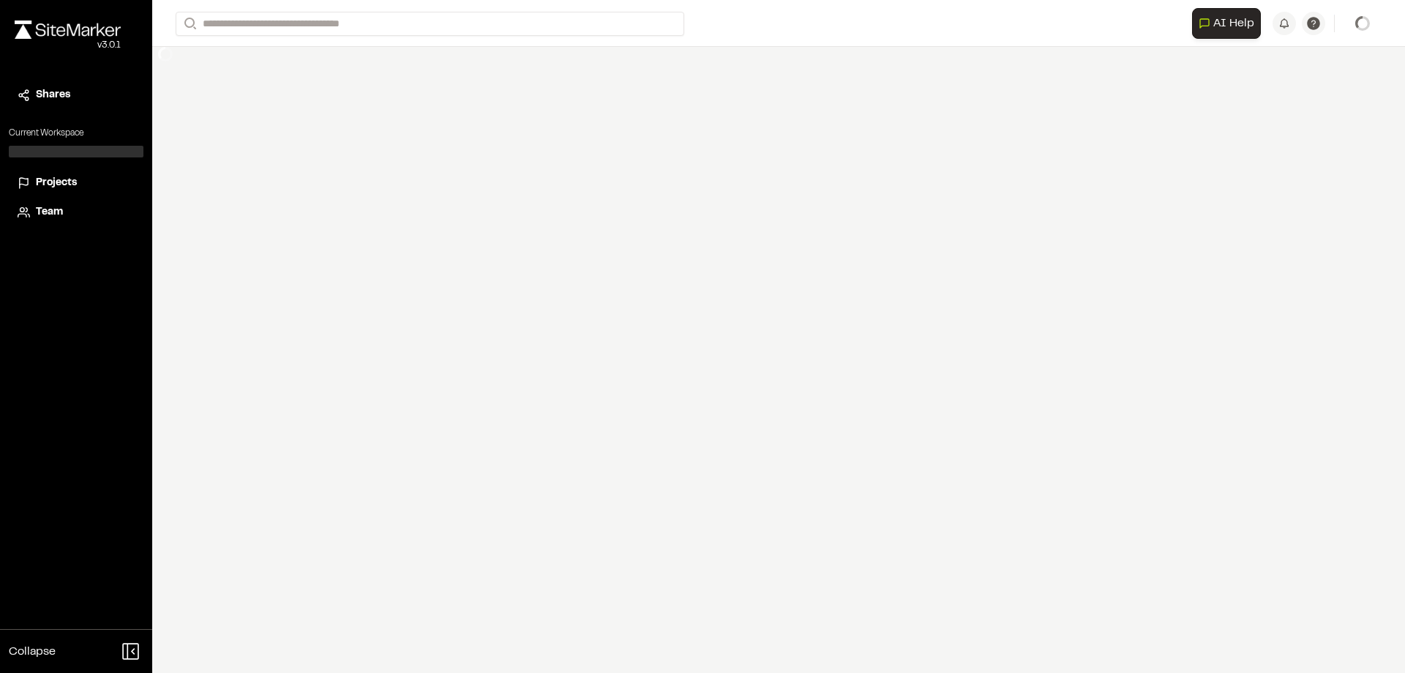  Describe the element at coordinates (76, 183) in the screenshot. I see `a: Projects` at that location.